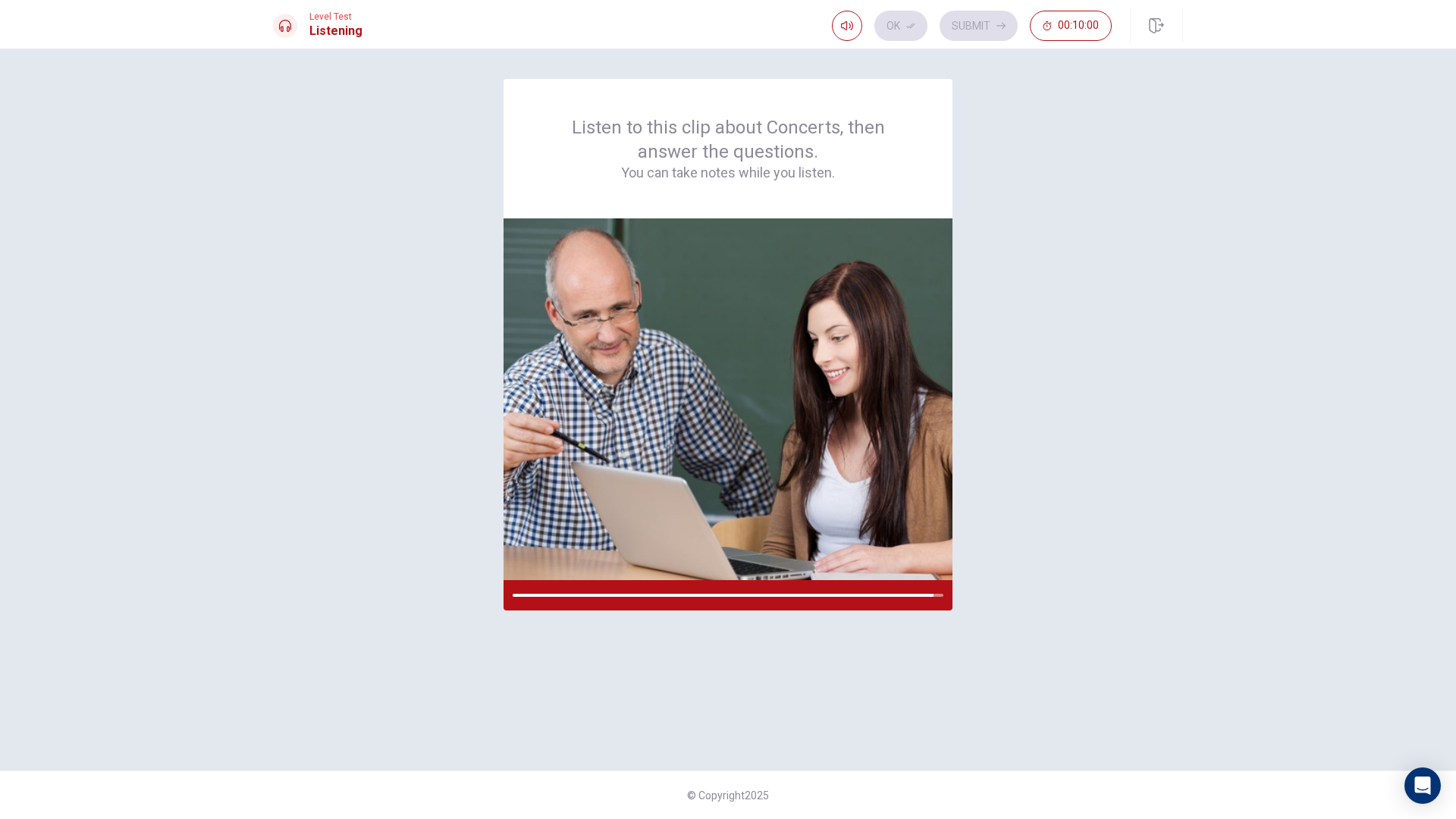 The height and width of the screenshot is (819, 1456). What do you see at coordinates (1422, 785) in the screenshot?
I see `div: Open Intercom Messenger` at bounding box center [1422, 785].